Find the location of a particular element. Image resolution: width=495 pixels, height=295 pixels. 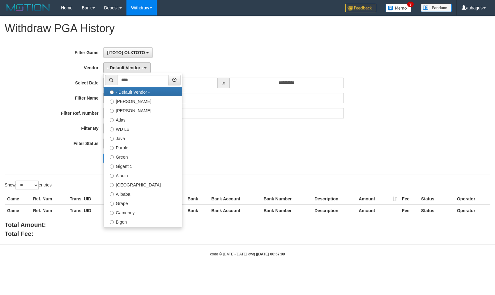

label: Green is located at coordinates (143, 157).